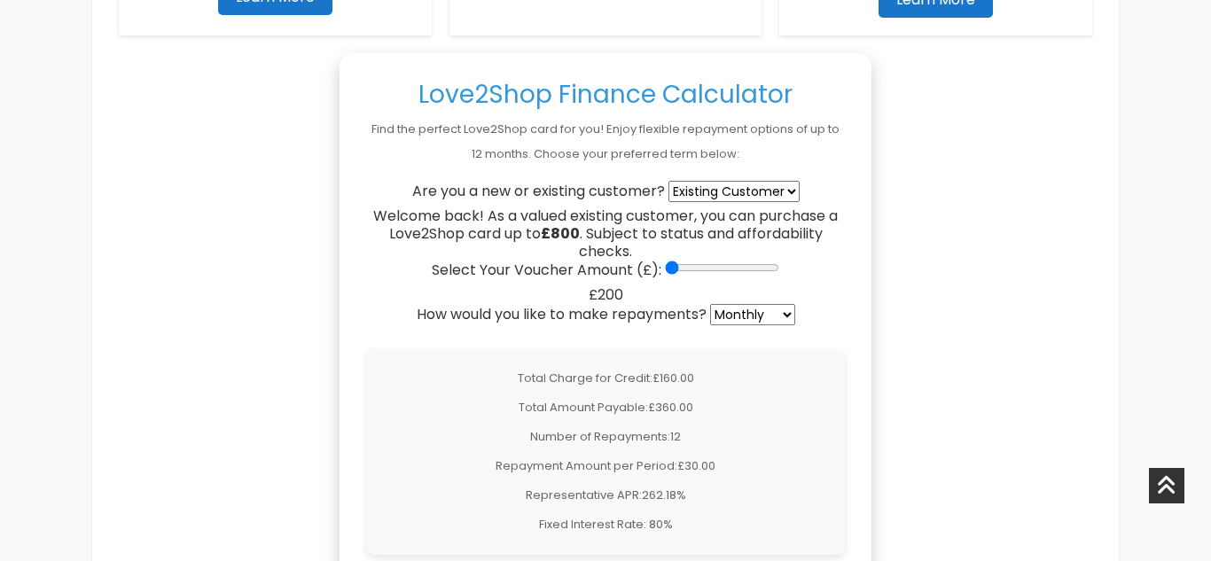  What do you see at coordinates (606, 524) in the screenshot?
I see `span: Fixed Interest Rate: 80%` at bounding box center [606, 524].